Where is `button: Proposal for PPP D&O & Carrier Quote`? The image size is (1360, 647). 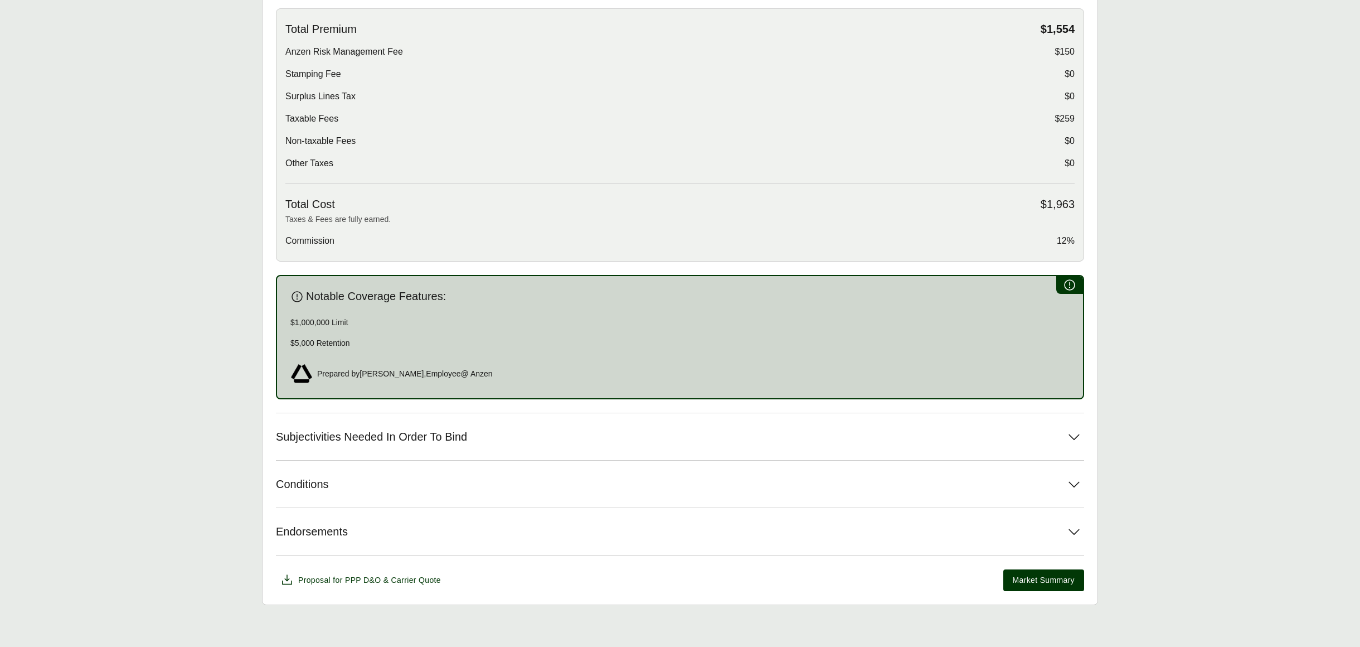
button: Proposal for PPP D&O & Carrier Quote is located at coordinates (361, 580).